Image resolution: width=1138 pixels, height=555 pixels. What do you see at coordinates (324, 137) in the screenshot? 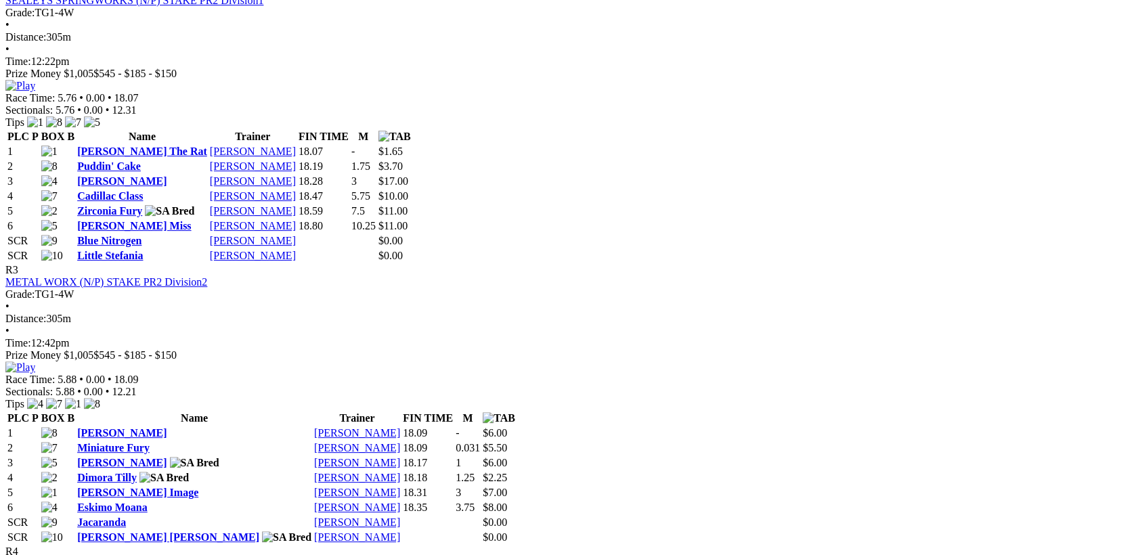
I see `th: FIN TIME` at bounding box center [324, 137].